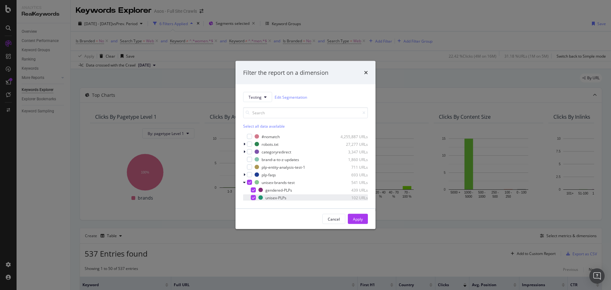 This screenshot has height=290, width=611. I want to click on a: Edit Segmentation, so click(291, 97).